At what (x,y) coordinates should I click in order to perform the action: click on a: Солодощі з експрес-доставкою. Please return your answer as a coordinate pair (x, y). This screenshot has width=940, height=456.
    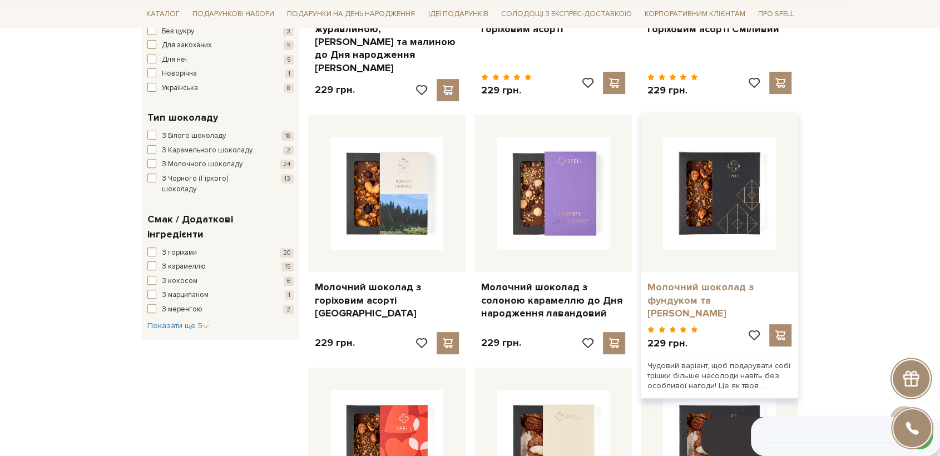
    Looking at the image, I should click on (566, 14).